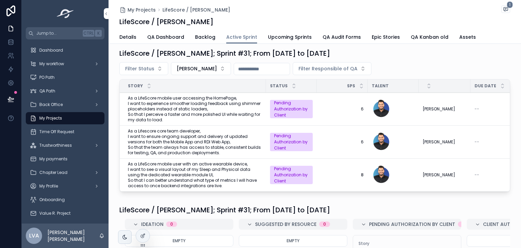  What do you see at coordinates (195, 142) in the screenshot?
I see `span: As a Lifescore core team developer, I want to ensure ongoing support and delivery of updated vers...` at bounding box center [195, 142].